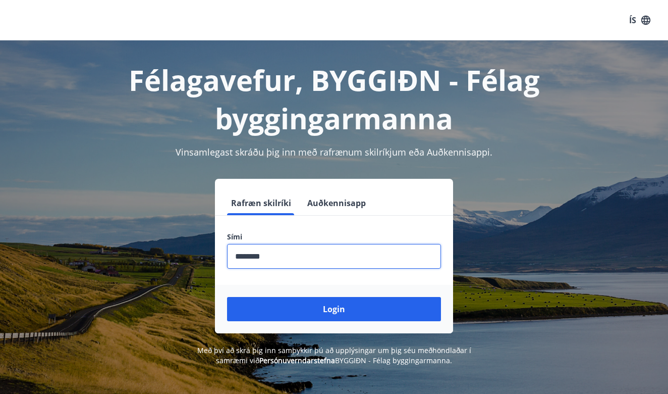 The height and width of the screenshot is (394, 668). What do you see at coordinates (334, 355) in the screenshot?
I see `span: Með því að skrá þig inn samþykkir þú að upplýsingar um þig séu meðhöndlaðar í samræmi við BYGGIÐN...` at bounding box center [334, 355].